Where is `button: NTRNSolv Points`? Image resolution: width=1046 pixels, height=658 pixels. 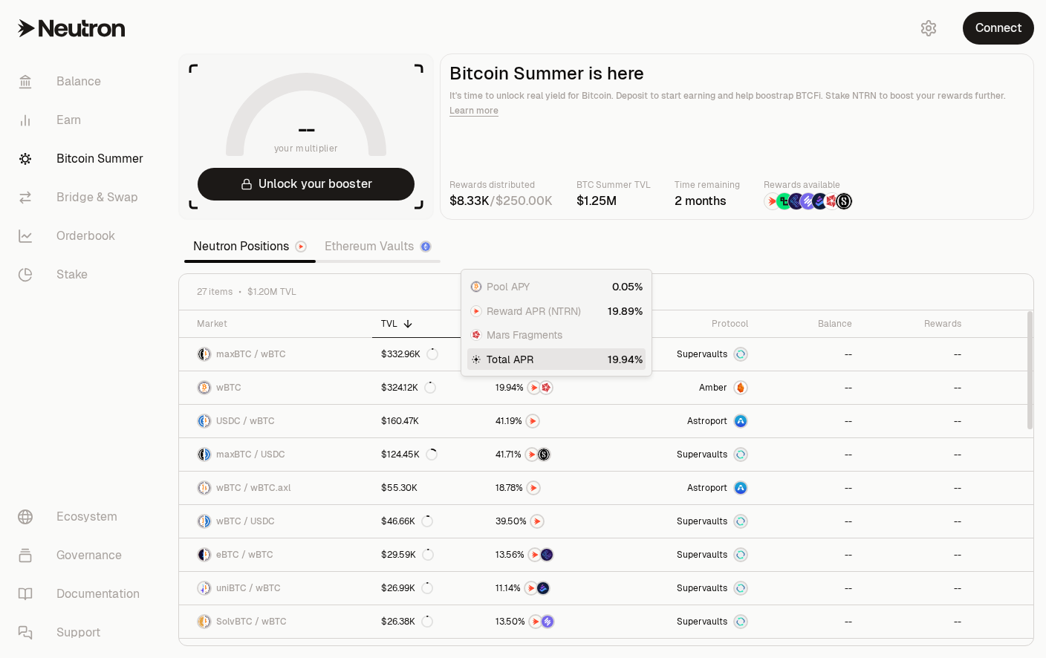 button: NTRNSolv Points is located at coordinates (554, 622).